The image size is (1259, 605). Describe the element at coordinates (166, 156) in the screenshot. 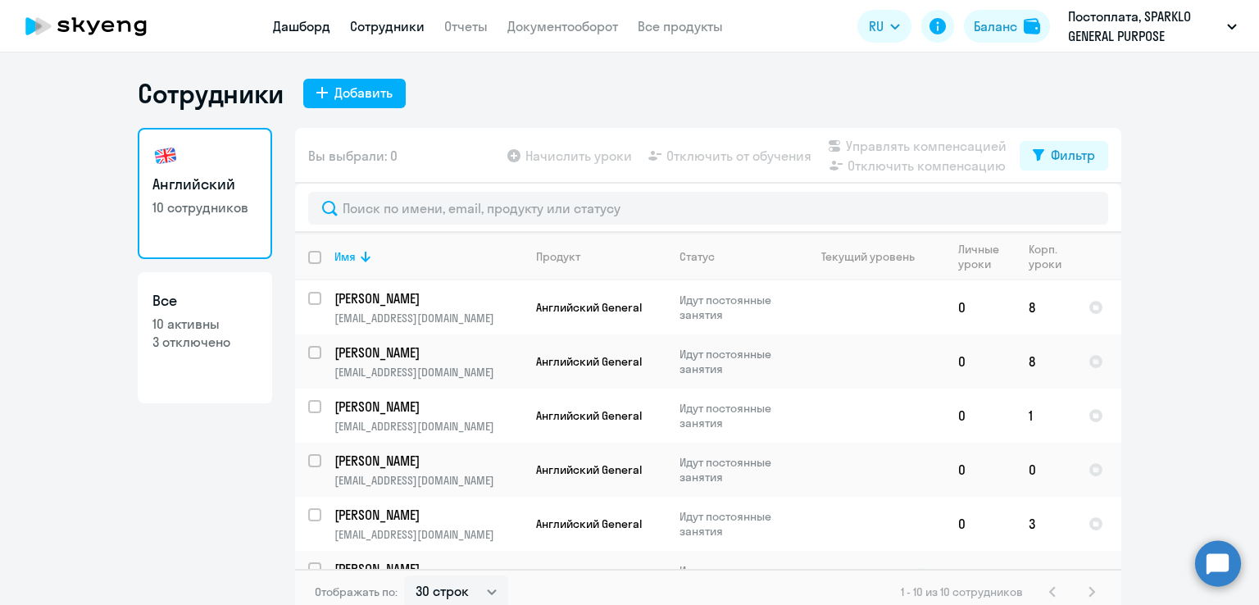

I see `img: english` at that location.